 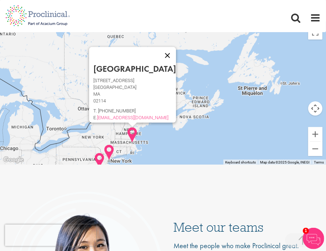 What do you see at coordinates (319, 162) in the screenshot?
I see `a: Terms (opens in new tab)` at bounding box center [319, 162].